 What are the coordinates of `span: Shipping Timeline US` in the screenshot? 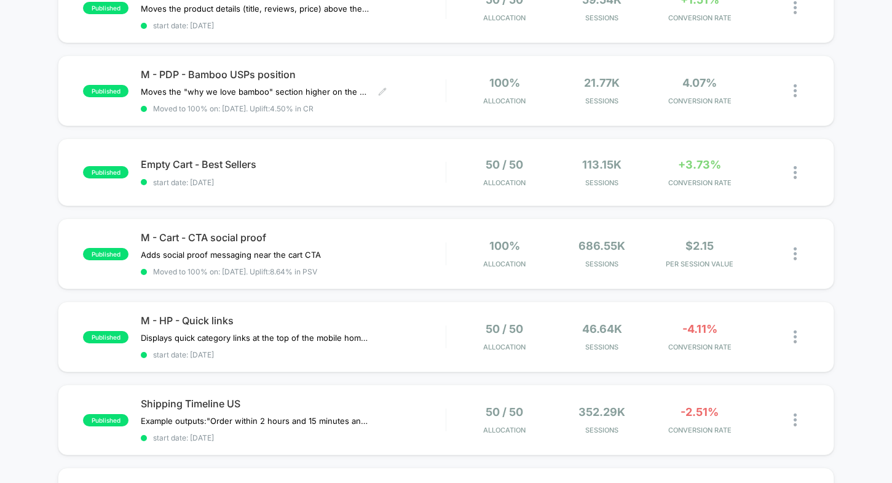 It's located at (293, 403).